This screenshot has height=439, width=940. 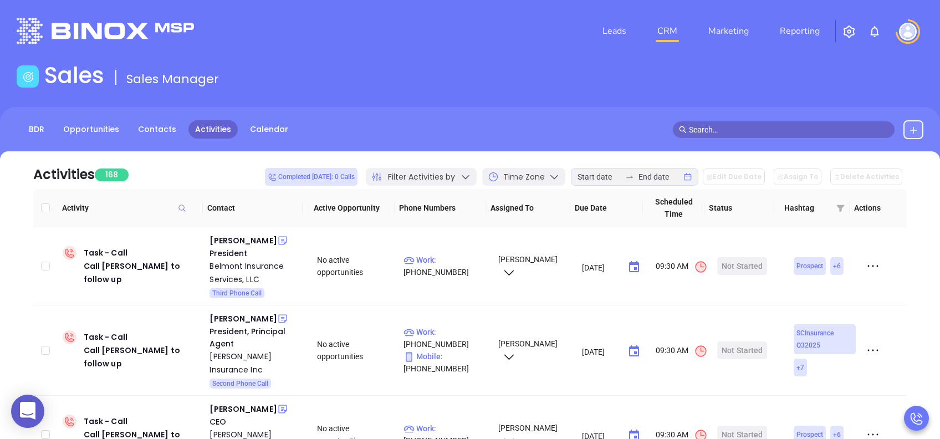 I want to click on a: Belmont Insurance Services, LLC, so click(x=255, y=273).